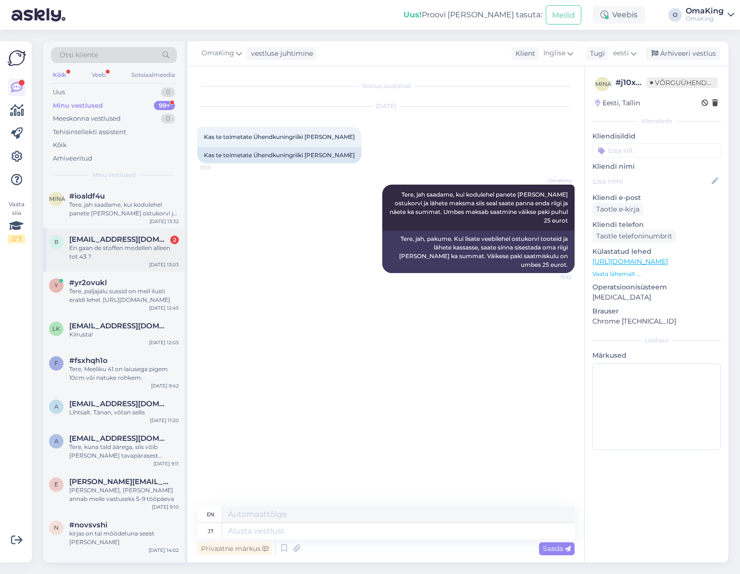  I want to click on font: Vaata siia, so click(16, 208).